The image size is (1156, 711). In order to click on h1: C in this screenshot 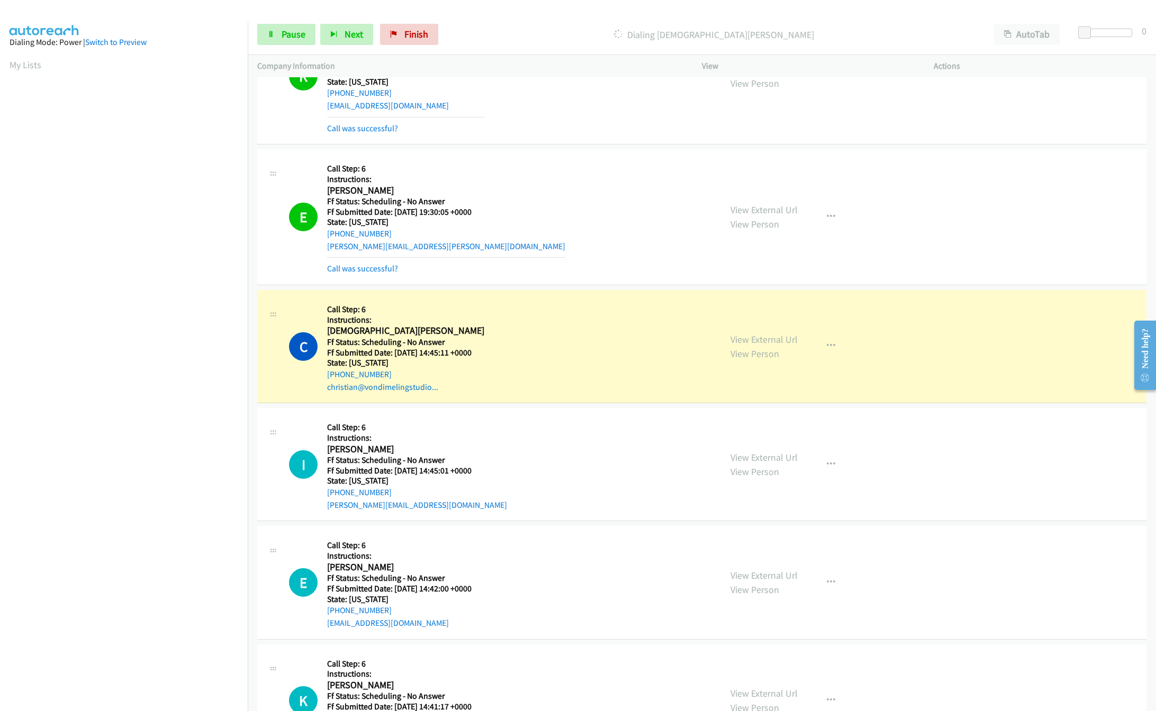, I will do `click(303, 347)`.